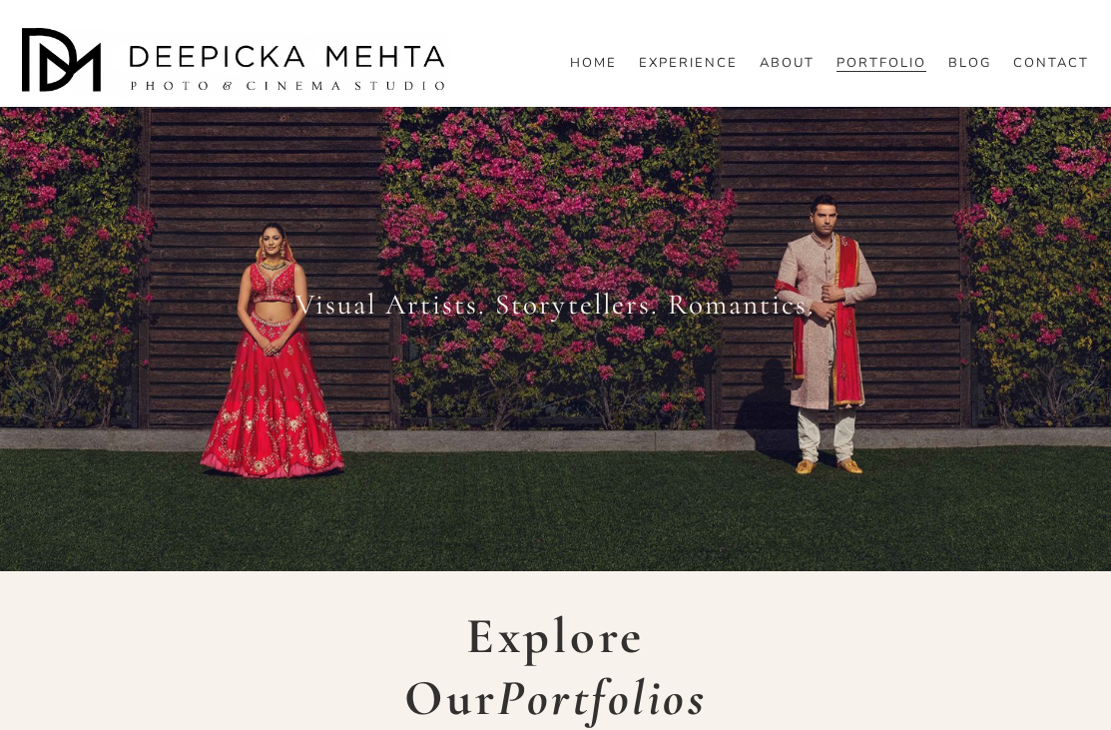 The image size is (1111, 730). I want to click on a: PORTFOLIO, so click(881, 64).